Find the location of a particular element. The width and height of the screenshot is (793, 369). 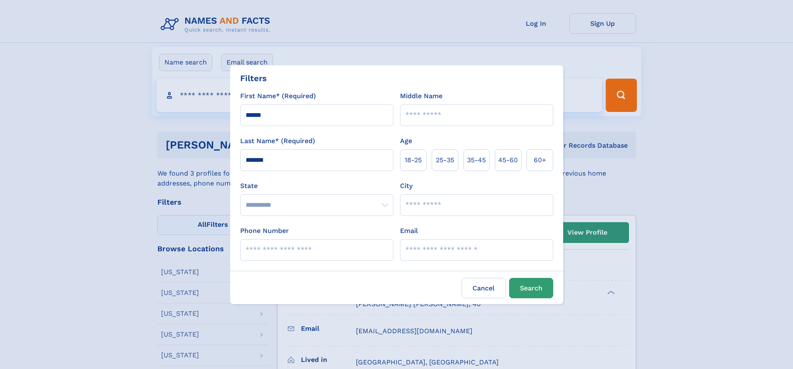

label: Email is located at coordinates (409, 231).